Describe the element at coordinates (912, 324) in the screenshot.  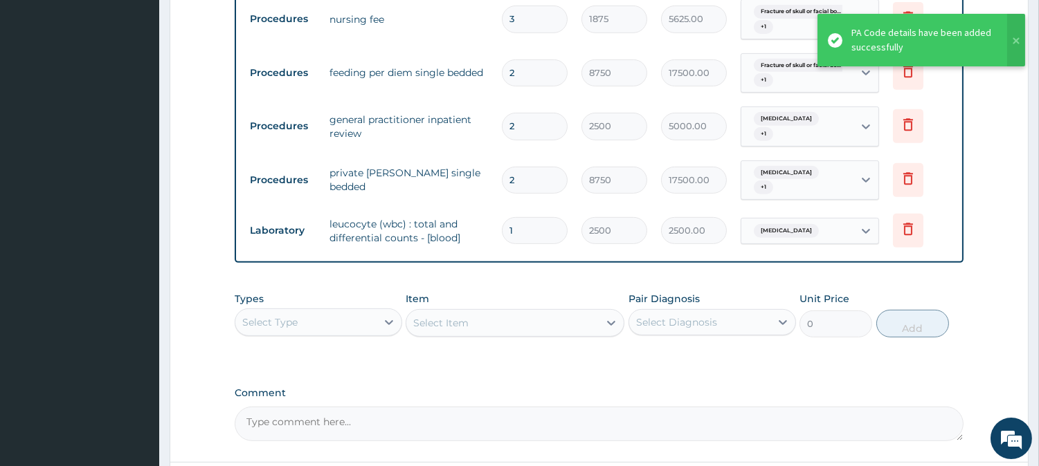
I see `button: Add` at that location.